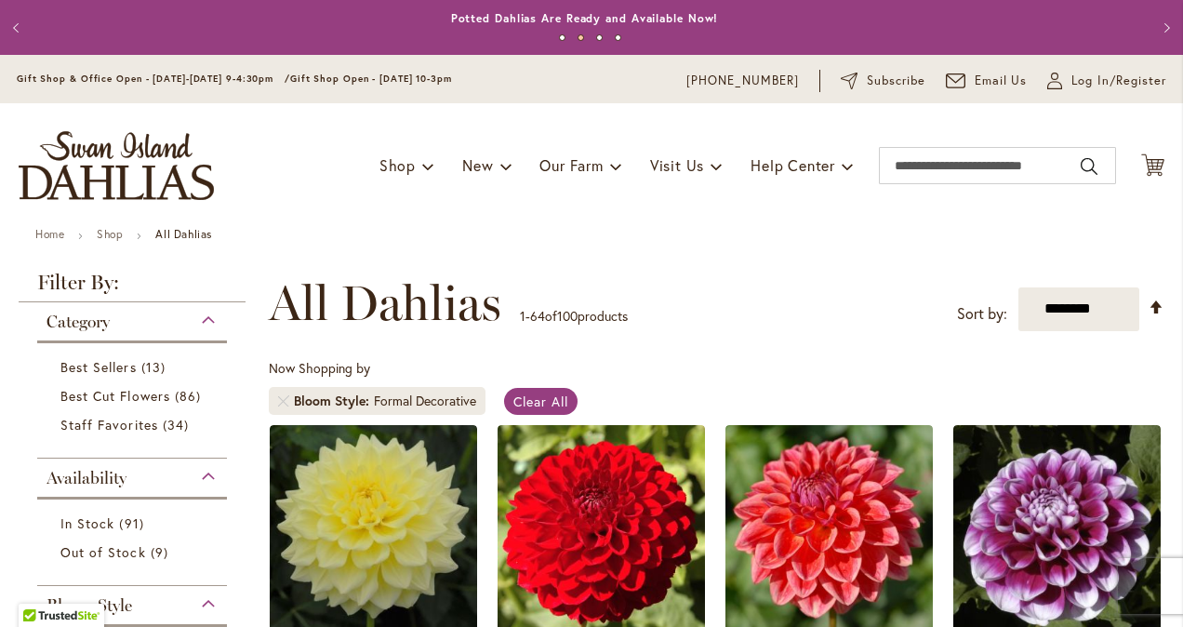 Image resolution: width=1183 pixels, height=627 pixels. Describe the element at coordinates (109, 424) in the screenshot. I see `span: Staff Favorites` at that location.